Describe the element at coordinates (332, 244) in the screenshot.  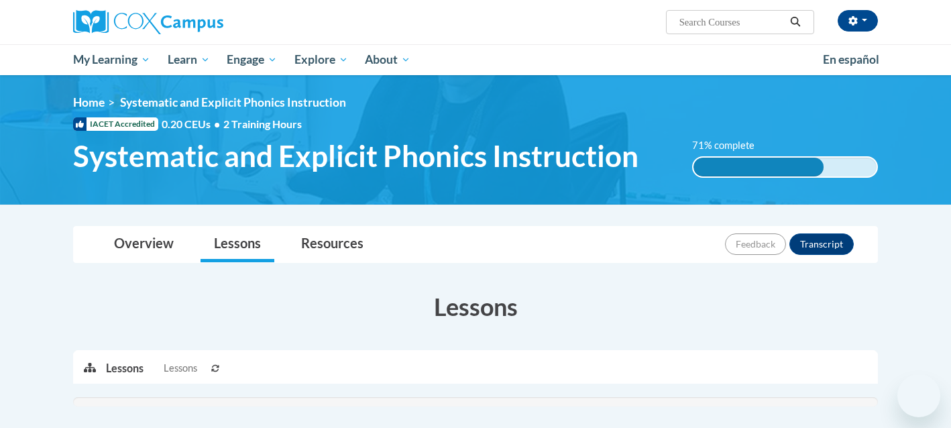
I see `a: Resources` at that location.